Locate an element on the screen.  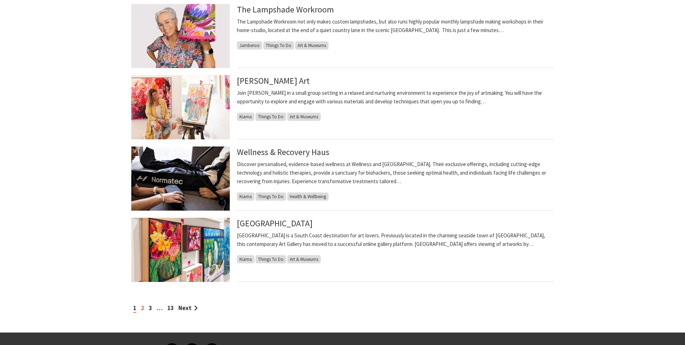
img: KB is located at coordinates (181, 250).